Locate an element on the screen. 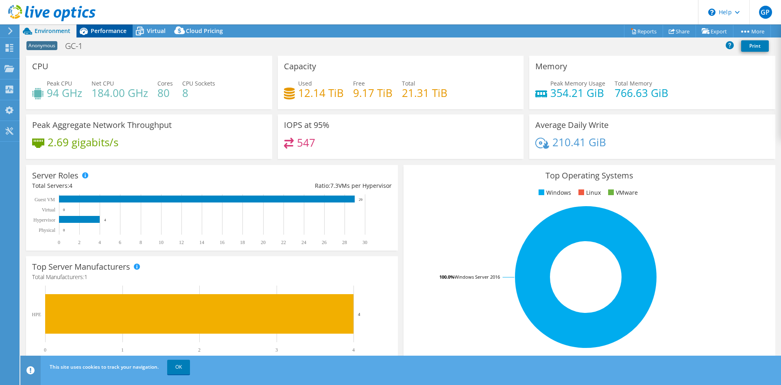  text: HPE is located at coordinates (36, 314).